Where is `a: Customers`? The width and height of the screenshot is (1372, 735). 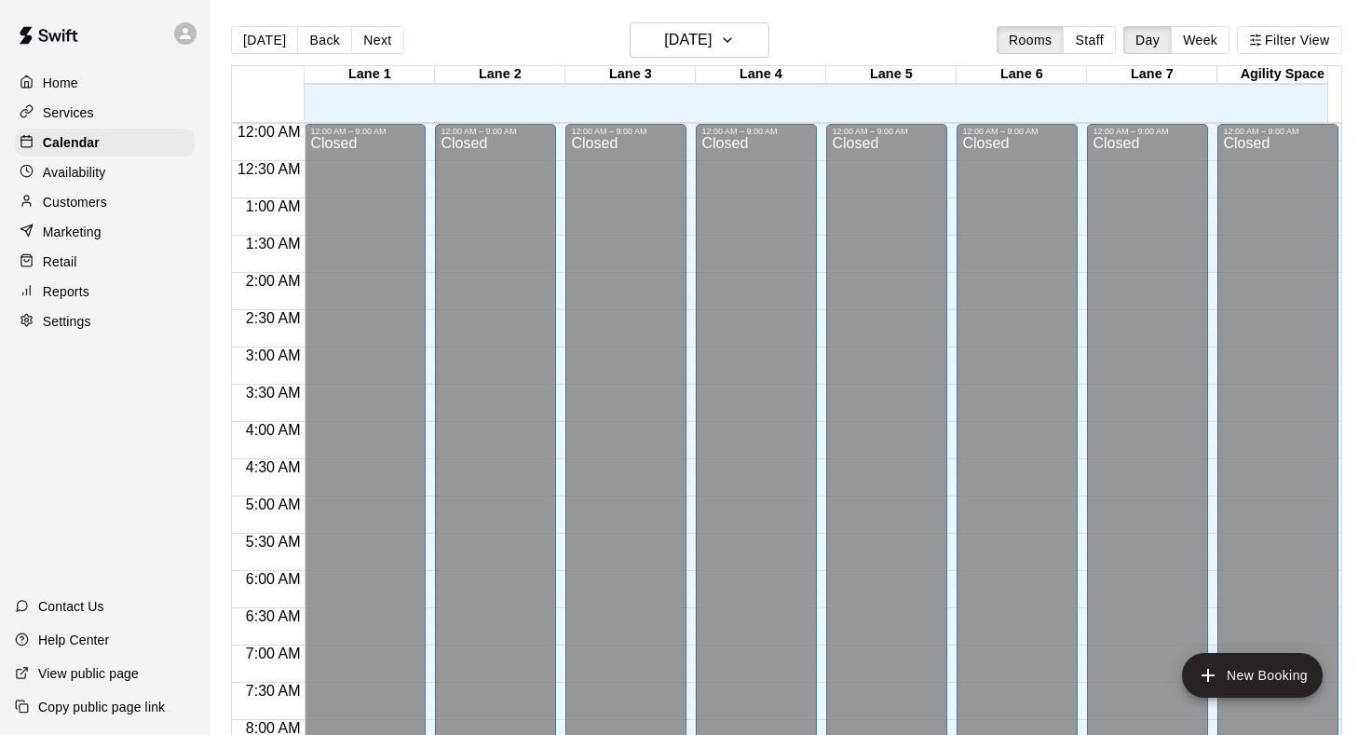
a: Customers is located at coordinates (104, 202).